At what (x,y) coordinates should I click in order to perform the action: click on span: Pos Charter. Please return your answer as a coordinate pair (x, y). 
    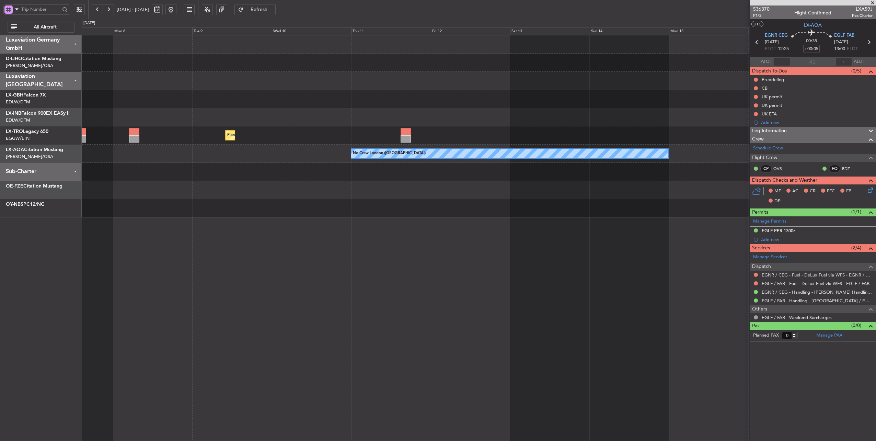
    Looking at the image, I should click on (862, 15).